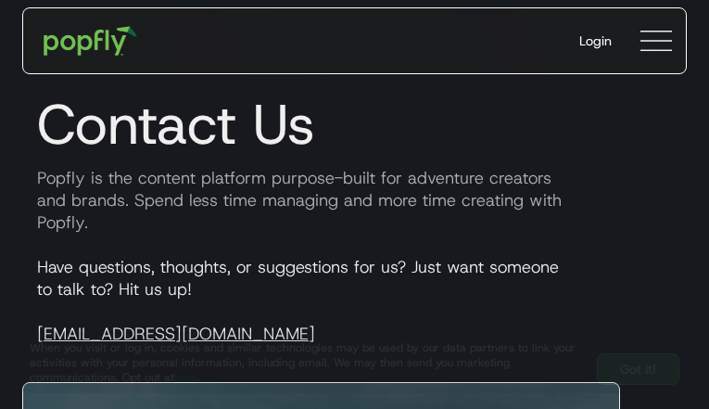 The image size is (709, 409). I want to click on a: Got It!, so click(638, 369).